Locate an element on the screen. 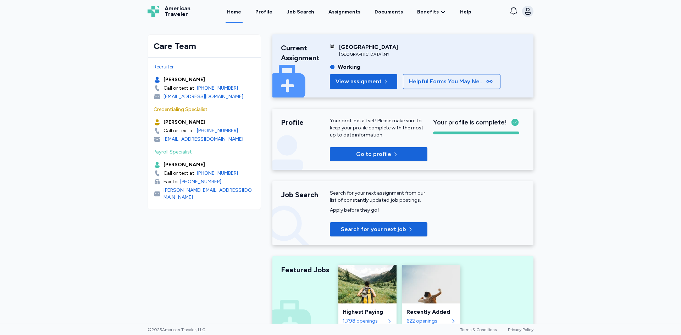  div: Care Team is located at coordinates (204, 46).